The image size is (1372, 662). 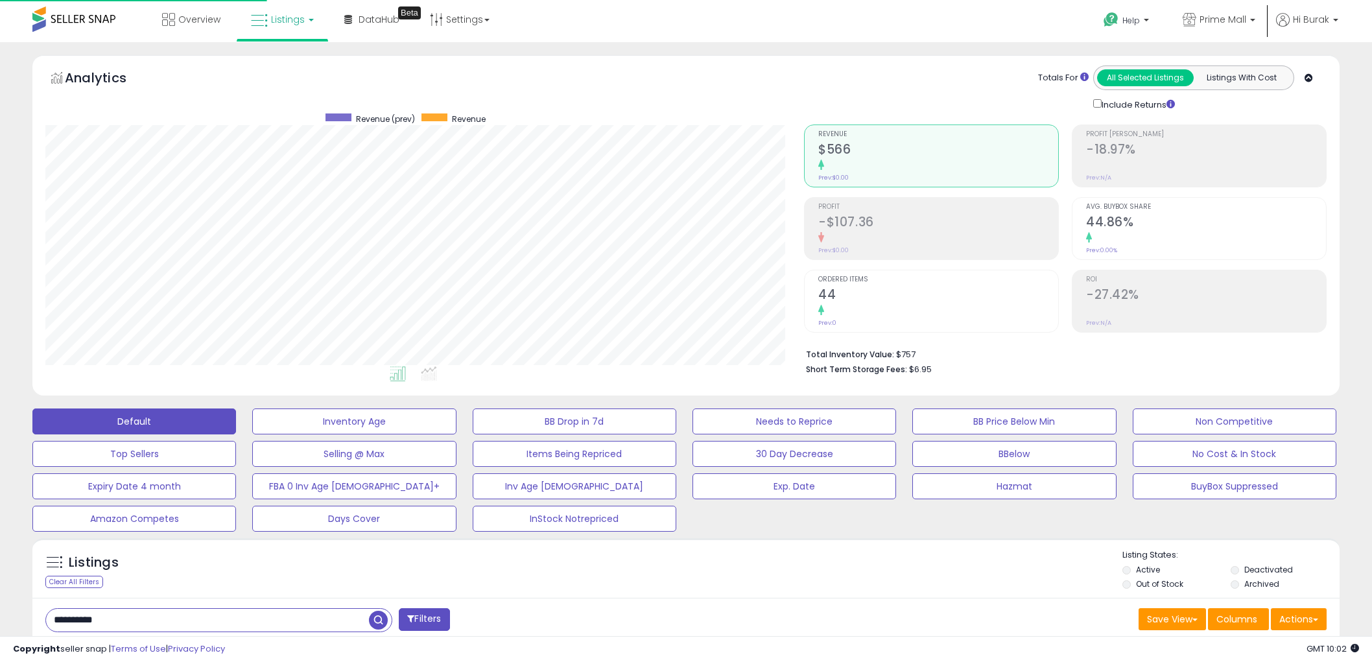 What do you see at coordinates (1230, 555) in the screenshot?
I see `p: Listing States:` at bounding box center [1230, 555].